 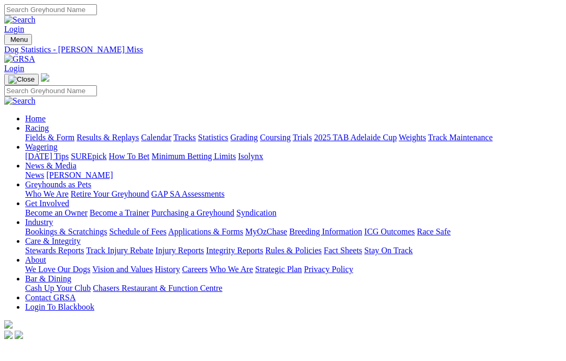 What do you see at coordinates (54, 250) in the screenshot?
I see `a: Stewards Reports` at bounding box center [54, 250].